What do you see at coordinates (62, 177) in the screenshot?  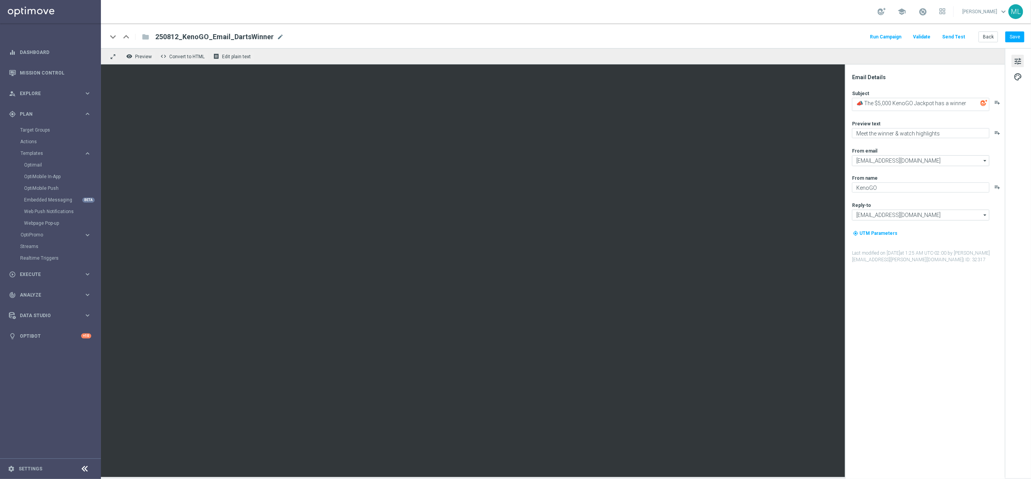 I see `div: OptiMobile In-App` at bounding box center [62, 177].